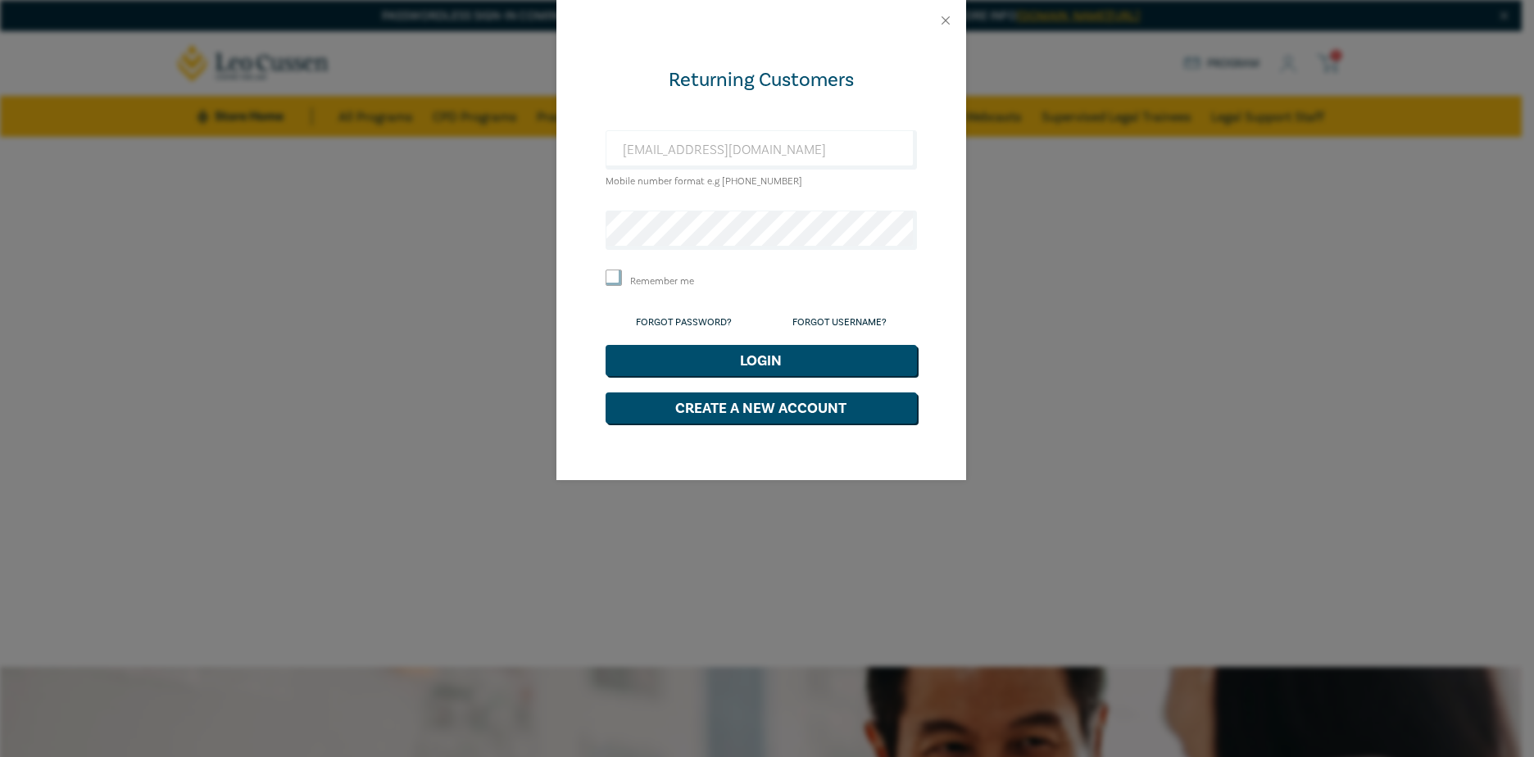 The image size is (1534, 757). I want to click on label: Remember me, so click(662, 281).